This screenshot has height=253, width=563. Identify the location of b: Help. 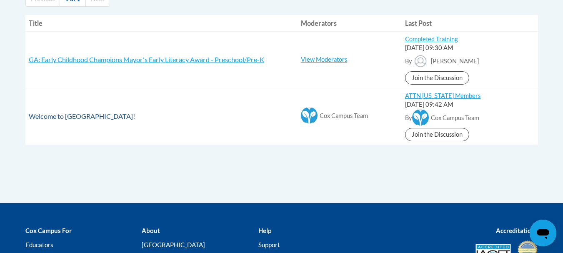
(265, 231).